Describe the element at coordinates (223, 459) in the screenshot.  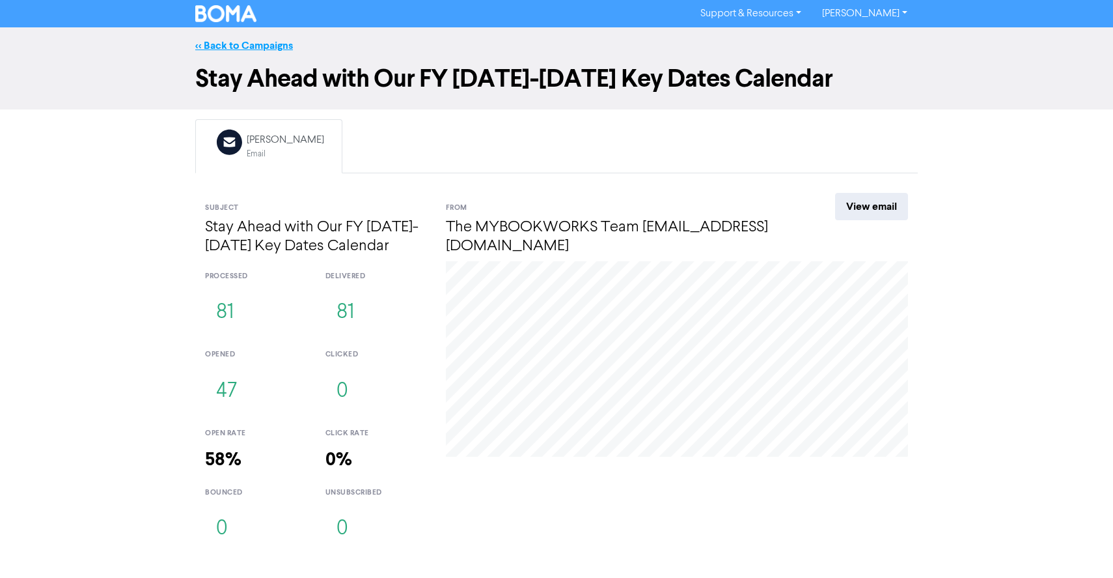
I see `strong: 58%` at that location.